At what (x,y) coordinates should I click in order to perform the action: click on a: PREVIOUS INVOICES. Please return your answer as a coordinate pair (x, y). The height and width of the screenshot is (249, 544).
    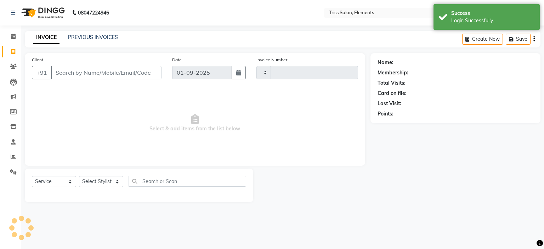
    Looking at the image, I should click on (93, 37).